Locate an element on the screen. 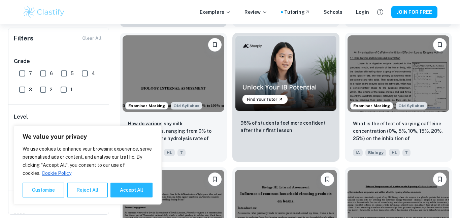 The width and height of the screenshot is (460, 218). span: 2 is located at coordinates (51, 90).